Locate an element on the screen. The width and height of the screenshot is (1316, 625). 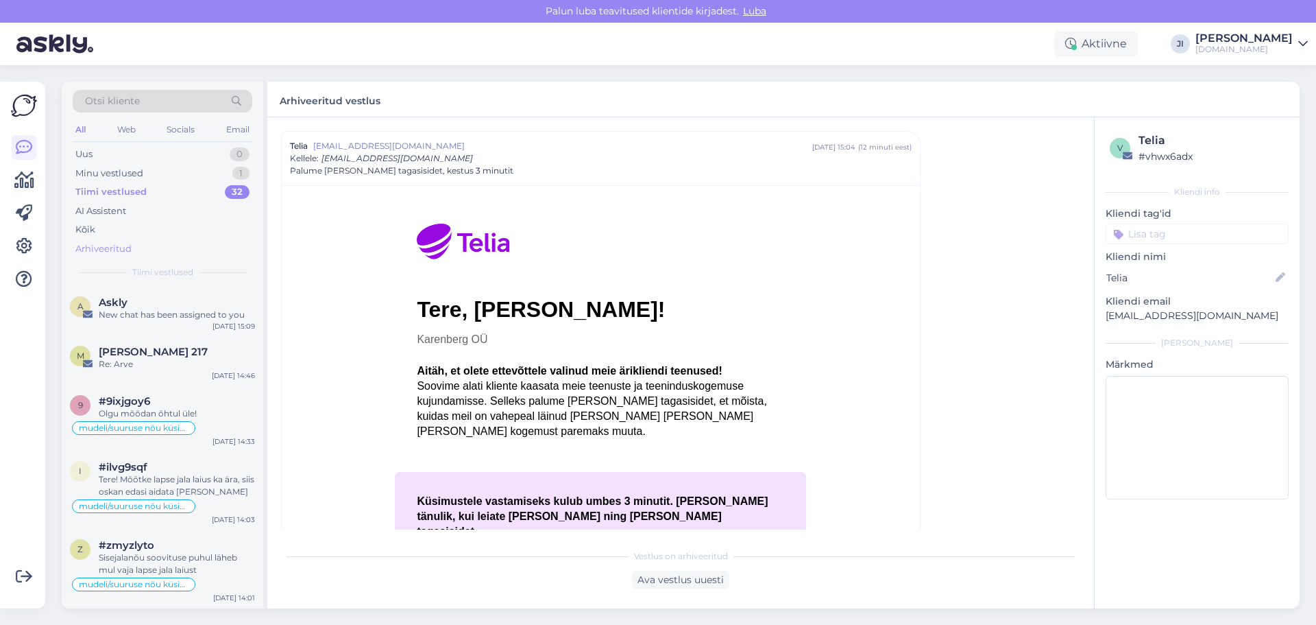
div: Arhiveeritud is located at coordinates (104, 249).